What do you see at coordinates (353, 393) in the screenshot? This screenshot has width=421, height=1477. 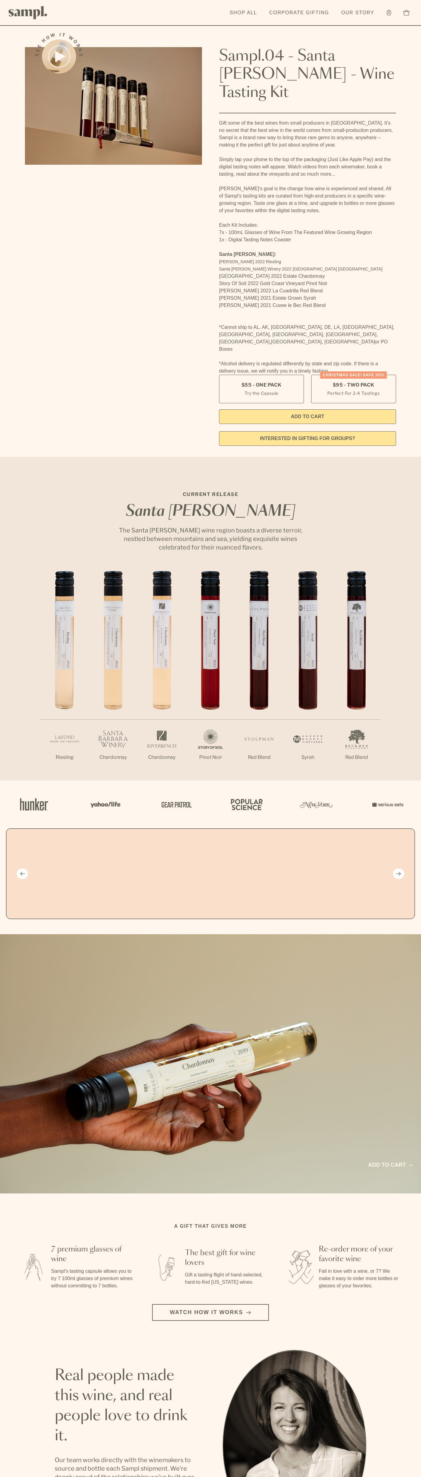 I see `small: Perfect For 2-4 Tastings` at bounding box center [353, 393].